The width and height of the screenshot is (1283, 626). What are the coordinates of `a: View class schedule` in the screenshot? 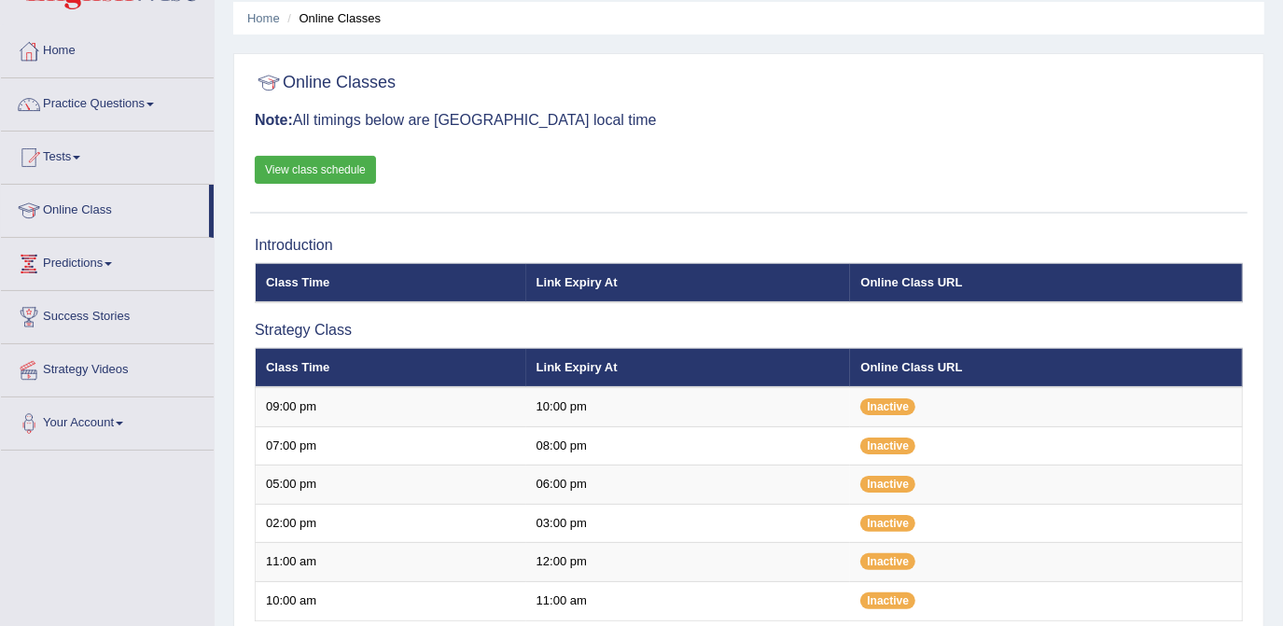 It's located at (315, 170).